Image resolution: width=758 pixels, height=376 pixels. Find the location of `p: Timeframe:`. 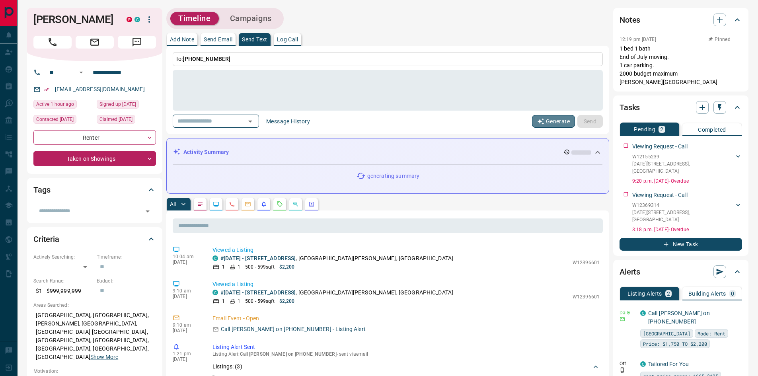

p: Timeframe: is located at coordinates (126, 257).